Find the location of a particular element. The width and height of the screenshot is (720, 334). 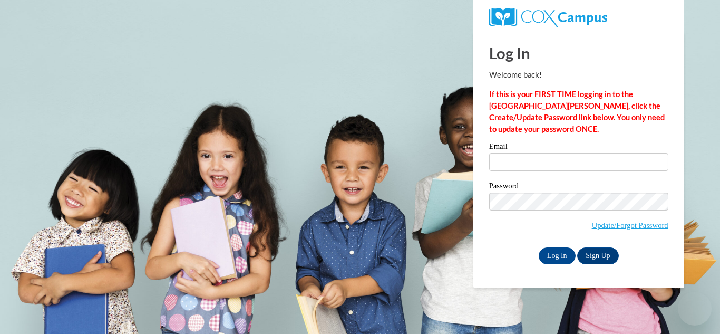

a: Update/Forgot Password is located at coordinates (630, 225).